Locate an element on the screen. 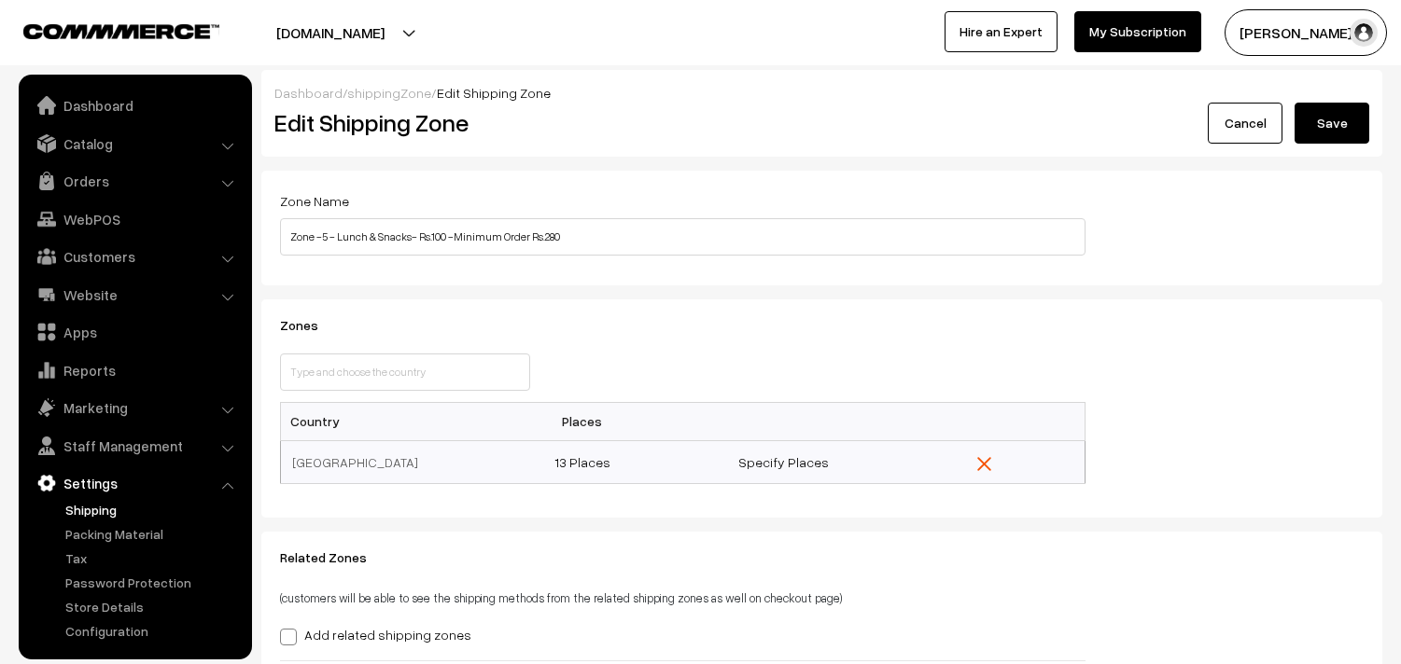 The width and height of the screenshot is (1401, 664). a: Catalog is located at coordinates (134, 144).